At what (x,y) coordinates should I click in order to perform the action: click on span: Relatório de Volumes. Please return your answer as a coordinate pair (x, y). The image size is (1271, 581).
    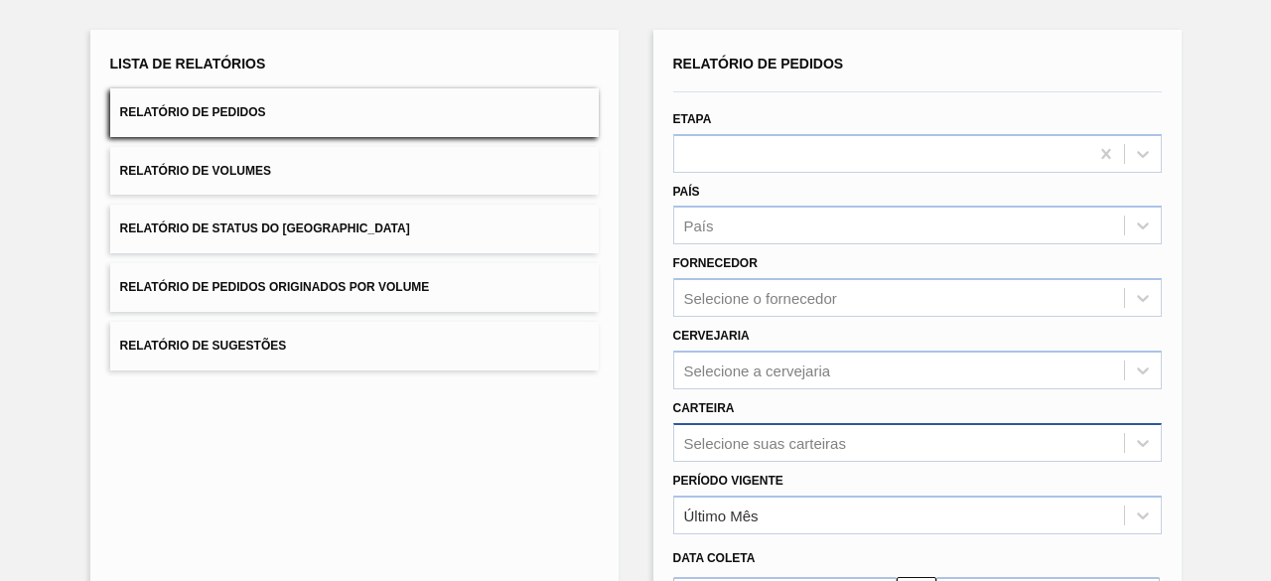
    Looking at the image, I should click on (196, 171).